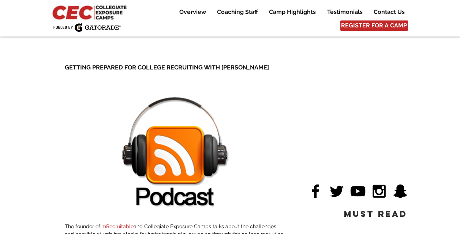  I want to click on p: Camp Highlights, so click(292, 12).